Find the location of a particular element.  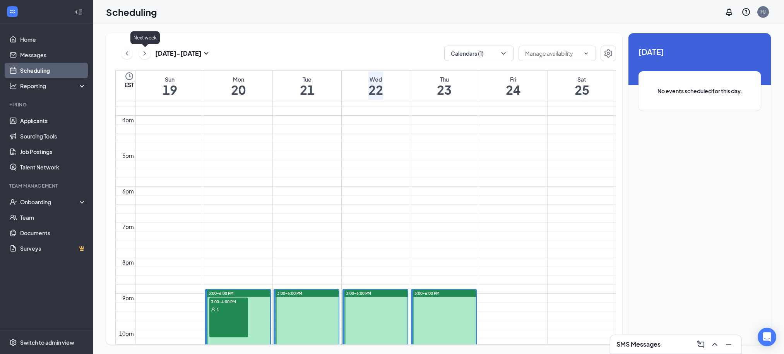

div: Sat is located at coordinates (582, 79).